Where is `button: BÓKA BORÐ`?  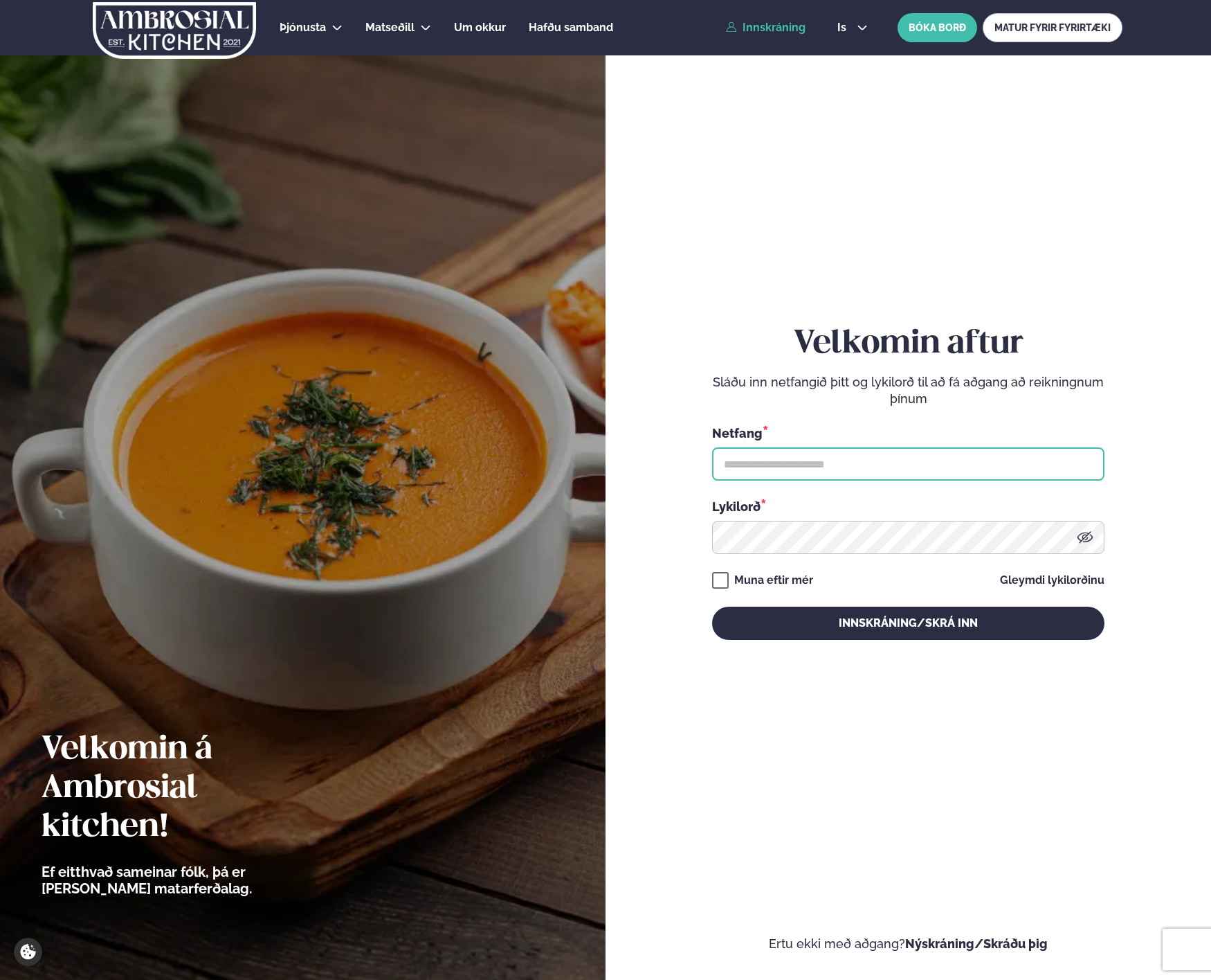
button: BÓKA BORÐ is located at coordinates (937, 28).